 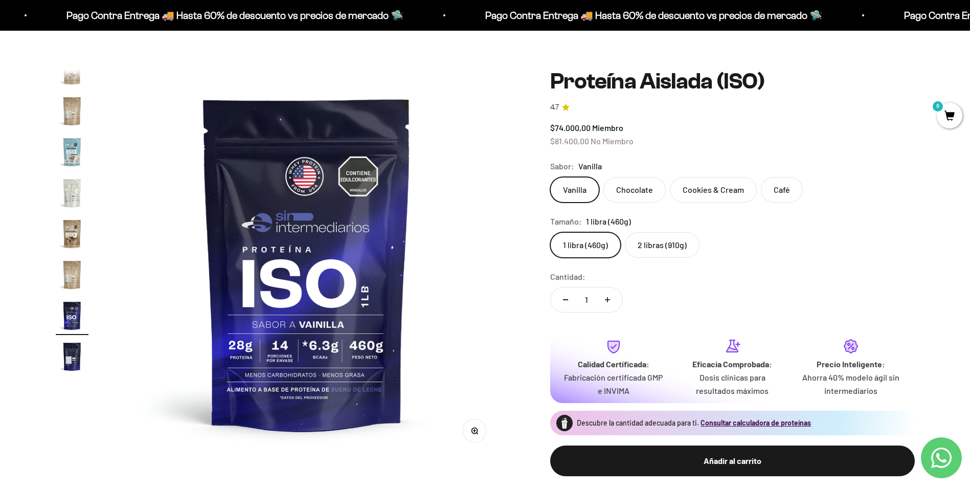 What do you see at coordinates (732, 461) in the screenshot?
I see `button: Añadir al carrito` at bounding box center [732, 461].